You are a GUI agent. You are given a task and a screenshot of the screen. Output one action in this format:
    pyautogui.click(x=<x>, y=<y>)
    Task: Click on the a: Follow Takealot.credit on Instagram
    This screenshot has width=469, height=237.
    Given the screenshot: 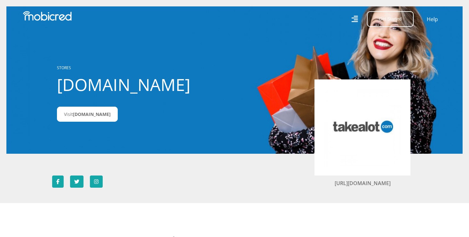 What is the action you would take?
    pyautogui.click(x=96, y=181)
    